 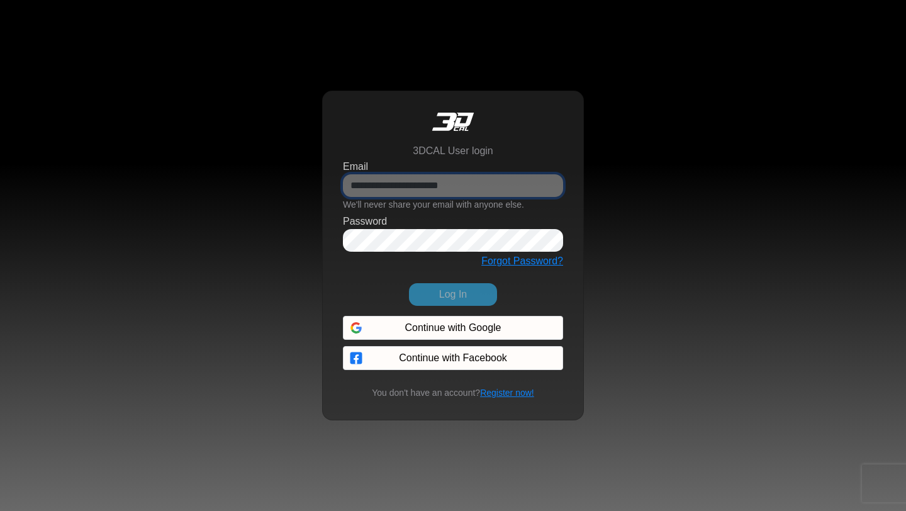 I want to click on small: We'll never share your email with anyone else., so click(x=434, y=205).